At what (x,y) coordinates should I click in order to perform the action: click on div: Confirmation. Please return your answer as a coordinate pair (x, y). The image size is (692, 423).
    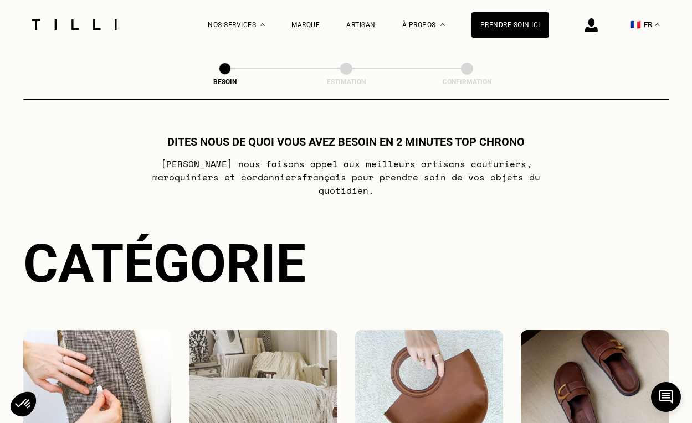
    Looking at the image, I should click on (467, 82).